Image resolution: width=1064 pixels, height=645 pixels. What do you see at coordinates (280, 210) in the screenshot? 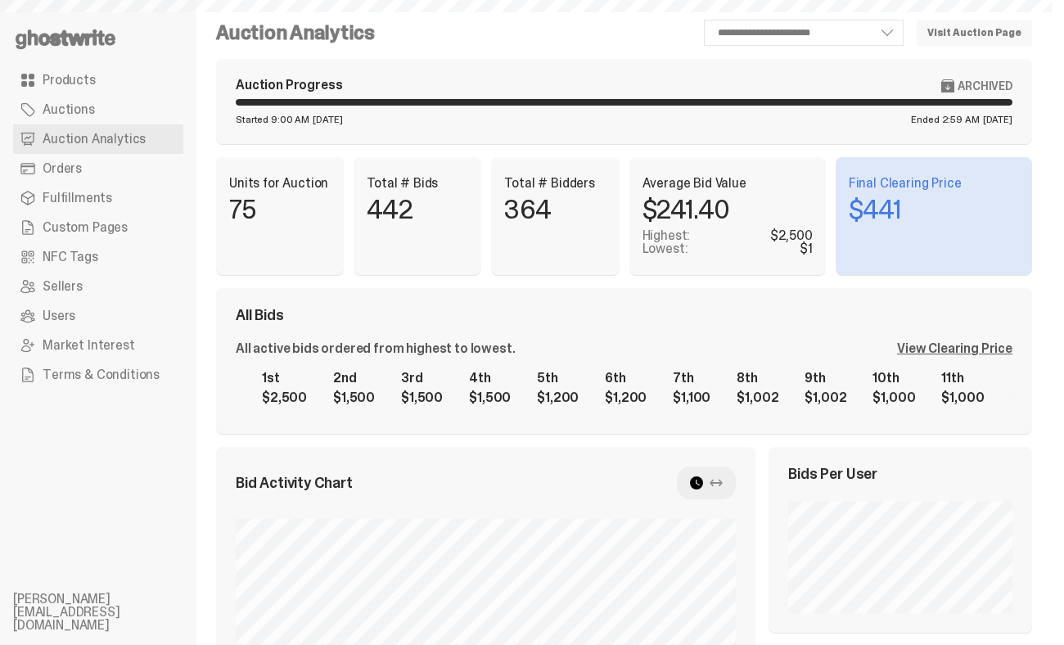
I see `p: 75` at bounding box center [280, 210].